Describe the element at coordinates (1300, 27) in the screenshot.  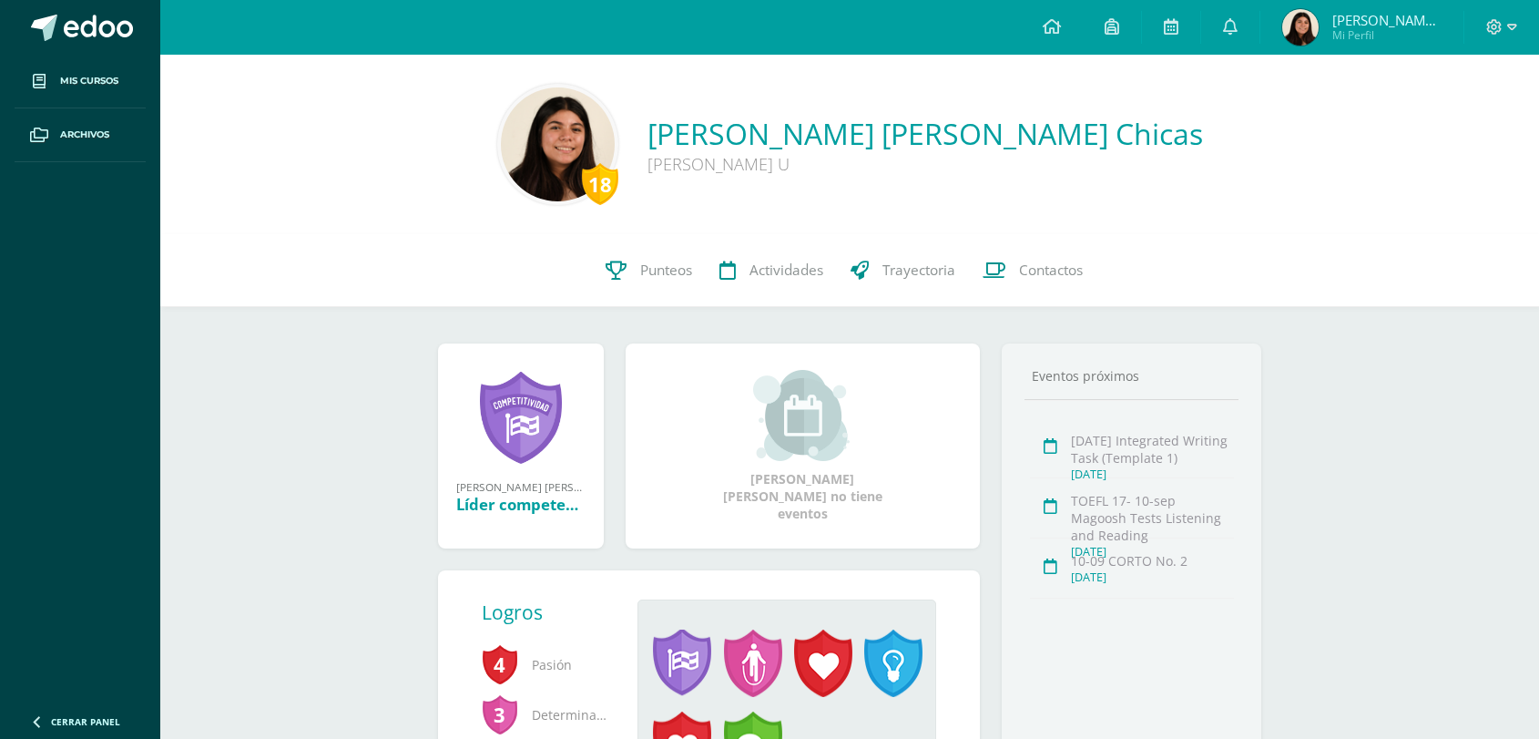
I see `img: d66720014760d80f5c098767f9c1150e.png` at that location.